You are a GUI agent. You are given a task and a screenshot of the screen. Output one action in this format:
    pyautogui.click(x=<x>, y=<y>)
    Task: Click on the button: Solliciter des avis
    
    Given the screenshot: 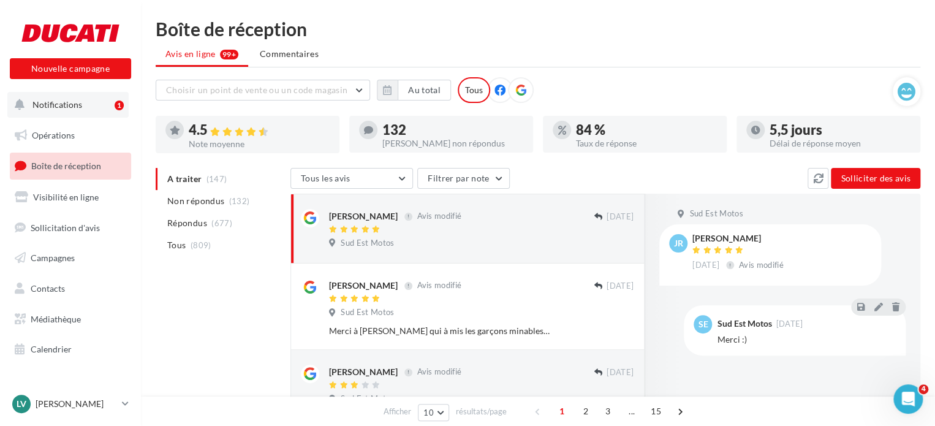 What is the action you would take?
    pyautogui.click(x=875, y=178)
    